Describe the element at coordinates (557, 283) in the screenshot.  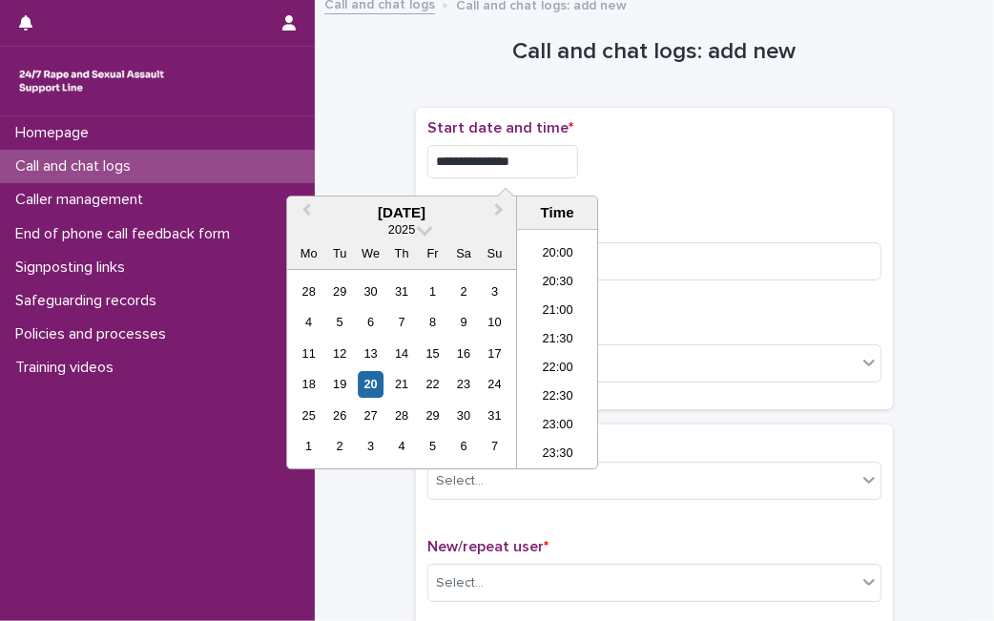
I see `li: 20:30` at that location.